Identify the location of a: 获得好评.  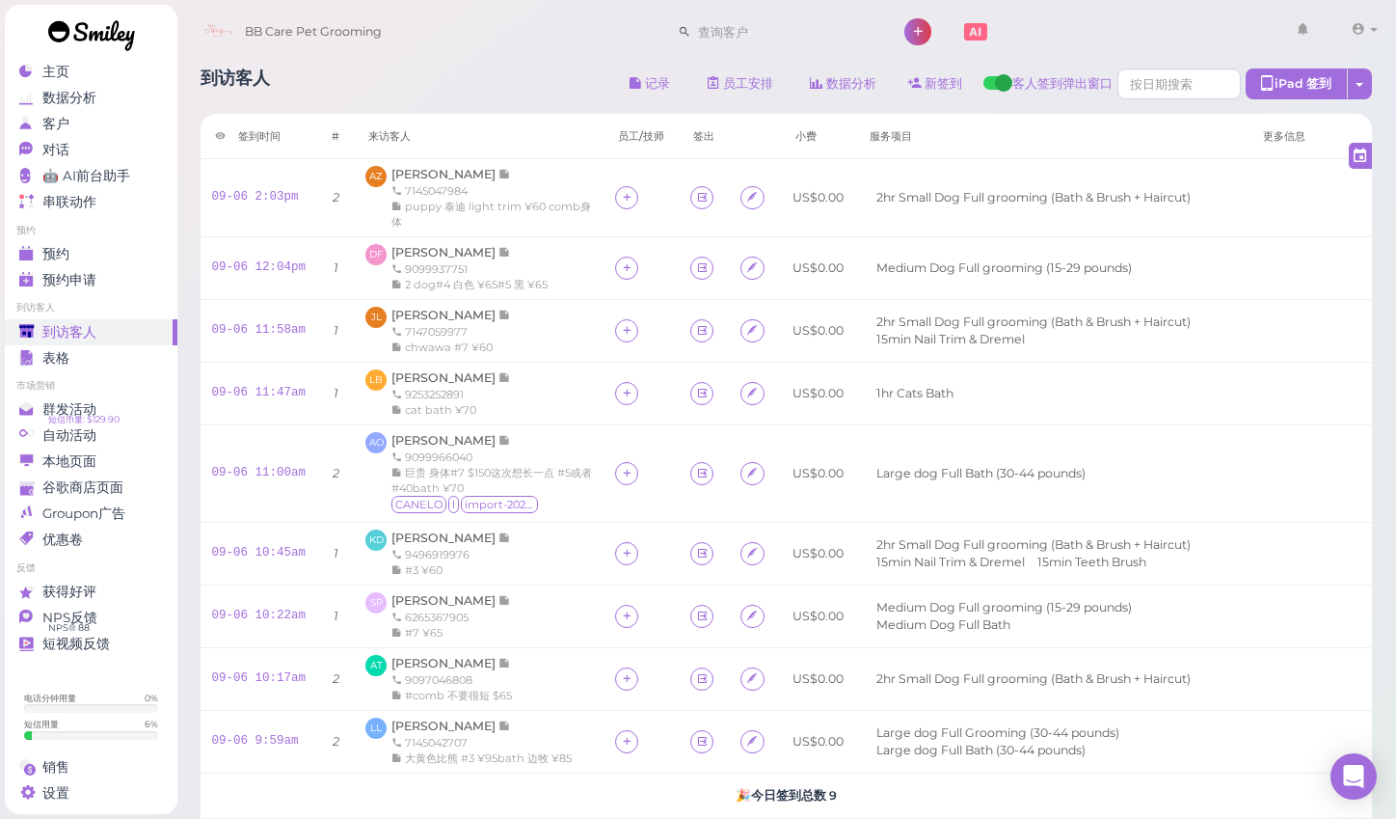
(91, 591).